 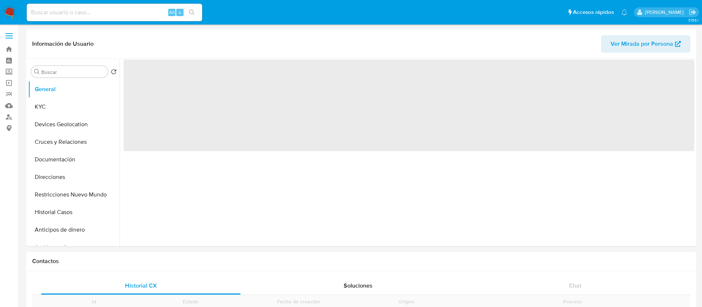 What do you see at coordinates (74, 159) in the screenshot?
I see `button: Documentación` at bounding box center [74, 159].